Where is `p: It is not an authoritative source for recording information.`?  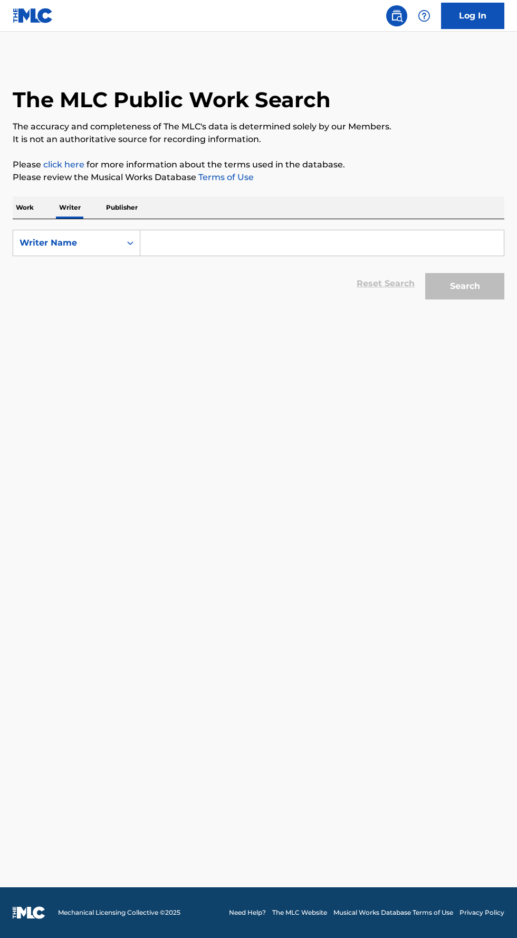 p: It is not an authoritative source for recording information. is located at coordinates (259, 139).